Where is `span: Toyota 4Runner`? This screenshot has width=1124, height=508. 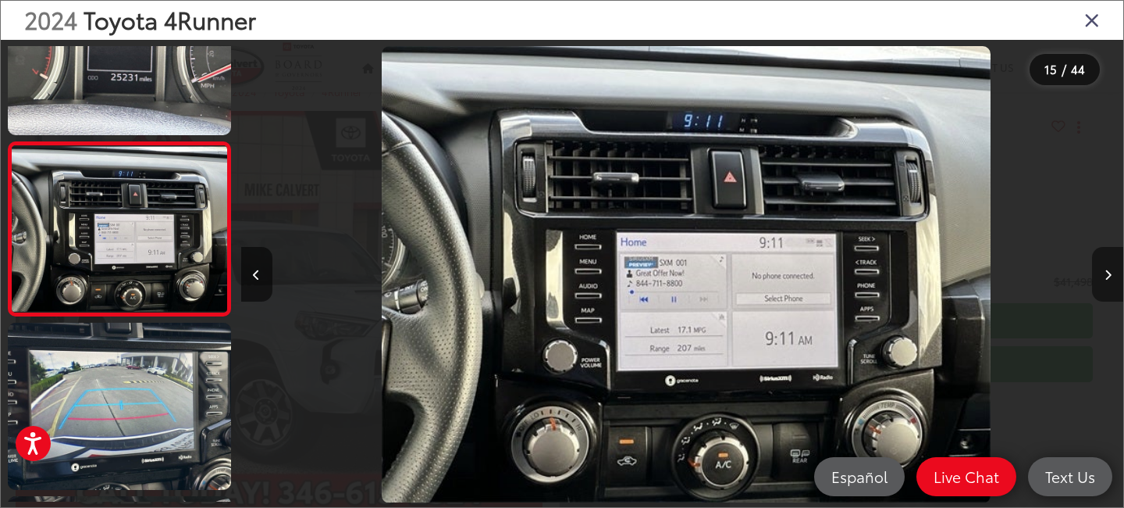 span: Toyota 4Runner is located at coordinates (169, 19).